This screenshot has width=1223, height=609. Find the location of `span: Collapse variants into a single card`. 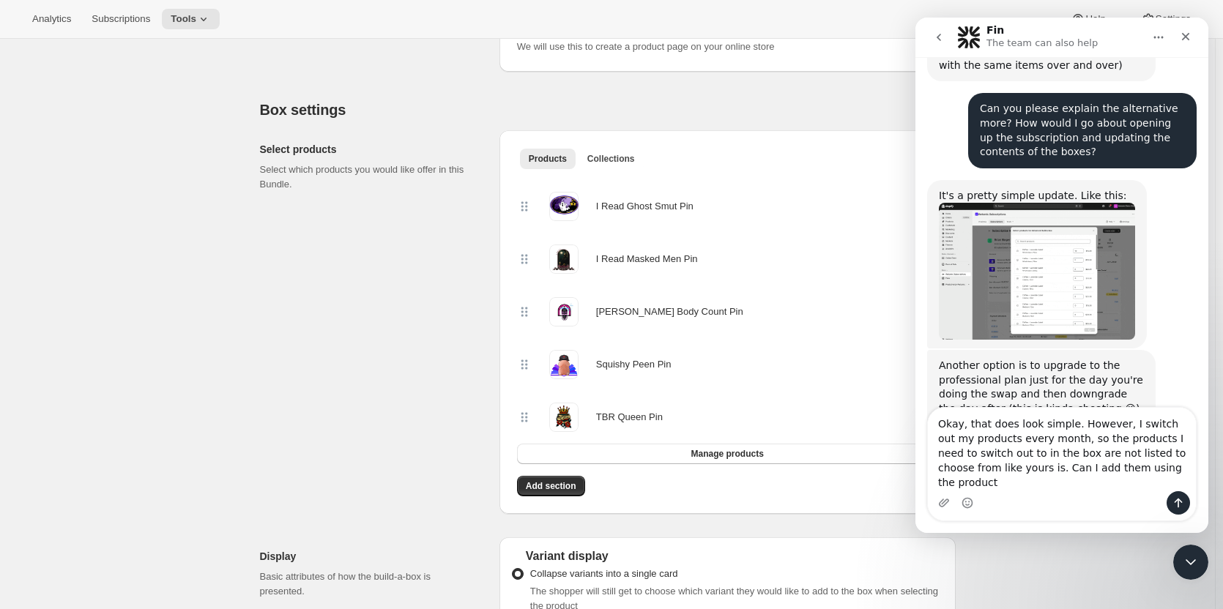

span: Collapse variants into a single card is located at coordinates (604, 573).